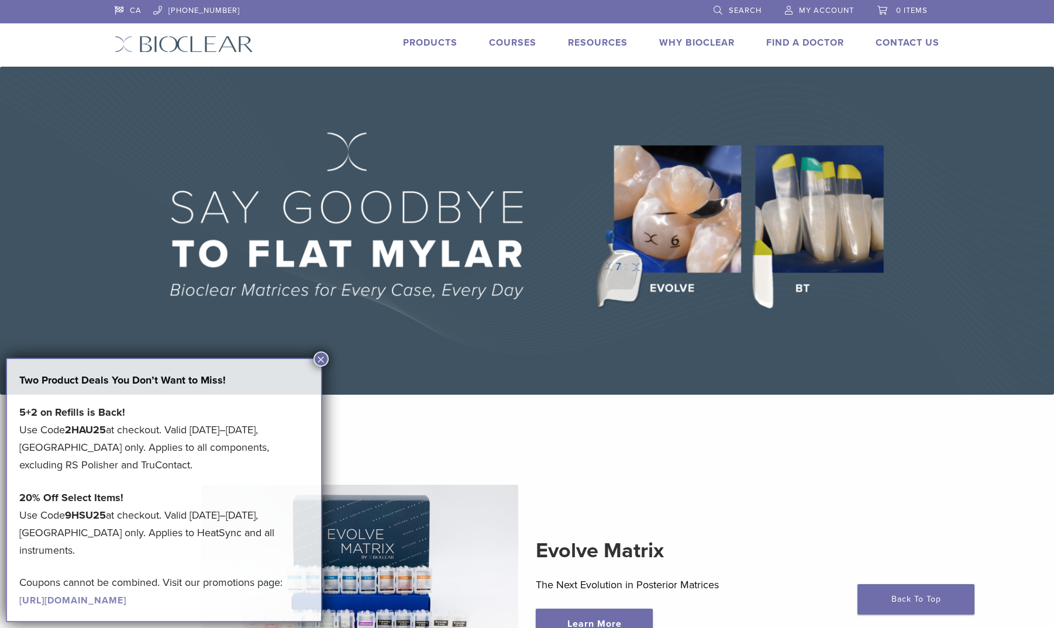  I want to click on strong: 20% Off Select Items!, so click(71, 498).